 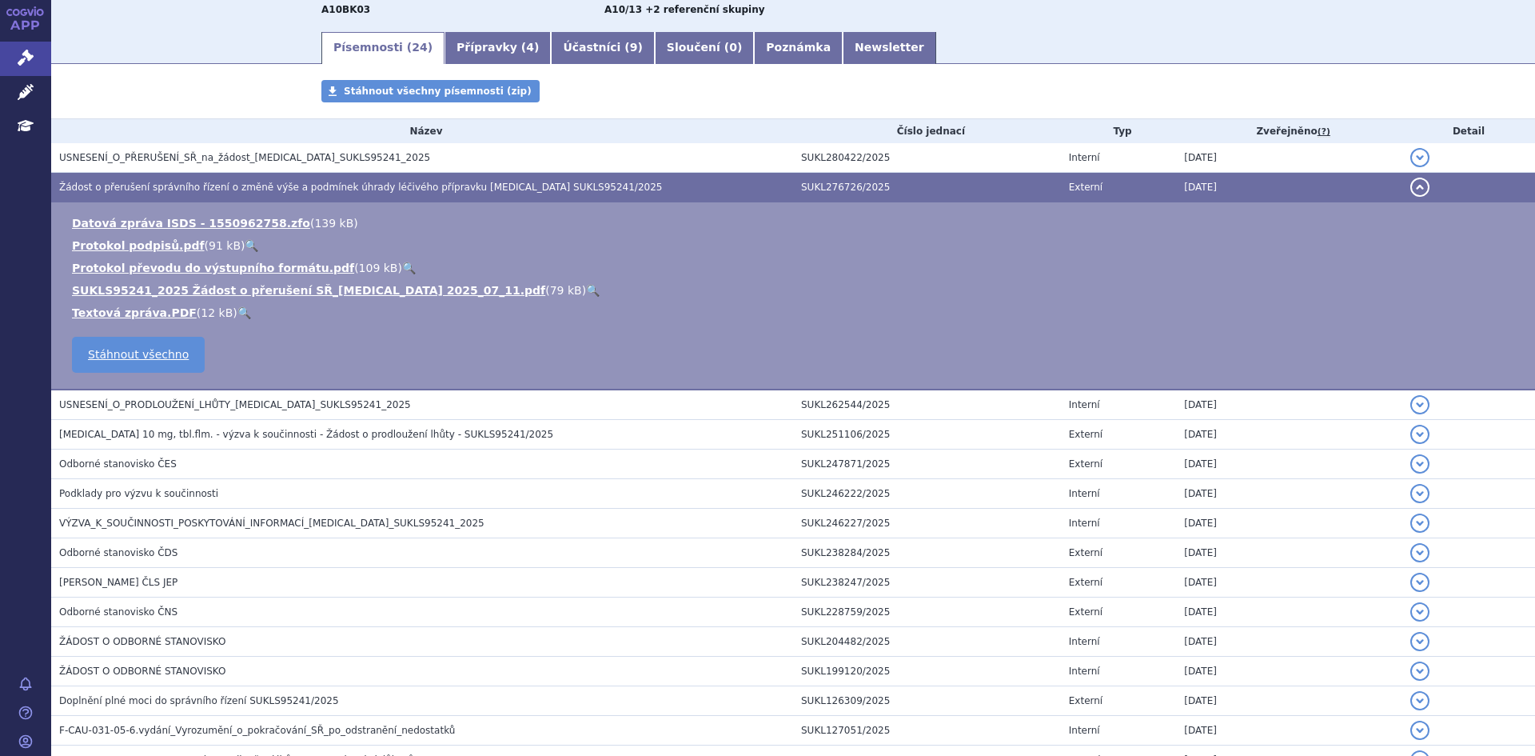 I want to click on strong: EMPAGLIFLOZIN, so click(x=345, y=10).